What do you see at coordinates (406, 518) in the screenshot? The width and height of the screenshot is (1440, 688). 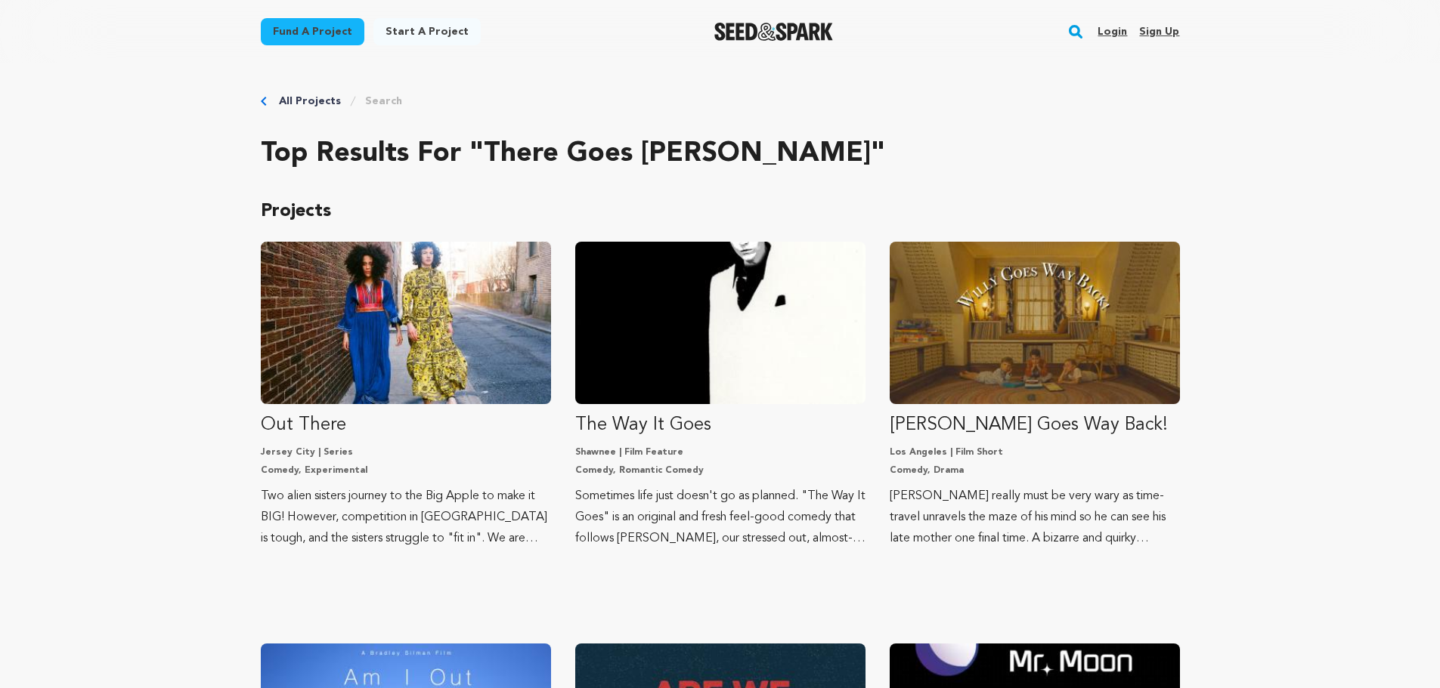 I see `p: Two alien sisters journey to the Big Apple to make it BIG! However, competition in [GEOGRAPHIC_DA...` at bounding box center [406, 518].